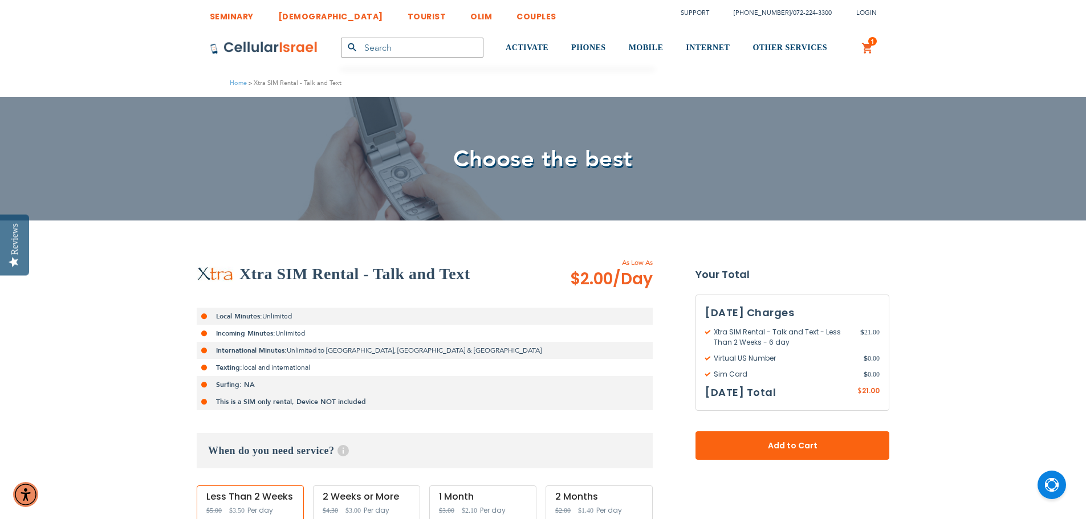 The width and height of the screenshot is (1086, 519). What do you see at coordinates (214, 511) in the screenshot?
I see `span: $5.00` at bounding box center [214, 511].